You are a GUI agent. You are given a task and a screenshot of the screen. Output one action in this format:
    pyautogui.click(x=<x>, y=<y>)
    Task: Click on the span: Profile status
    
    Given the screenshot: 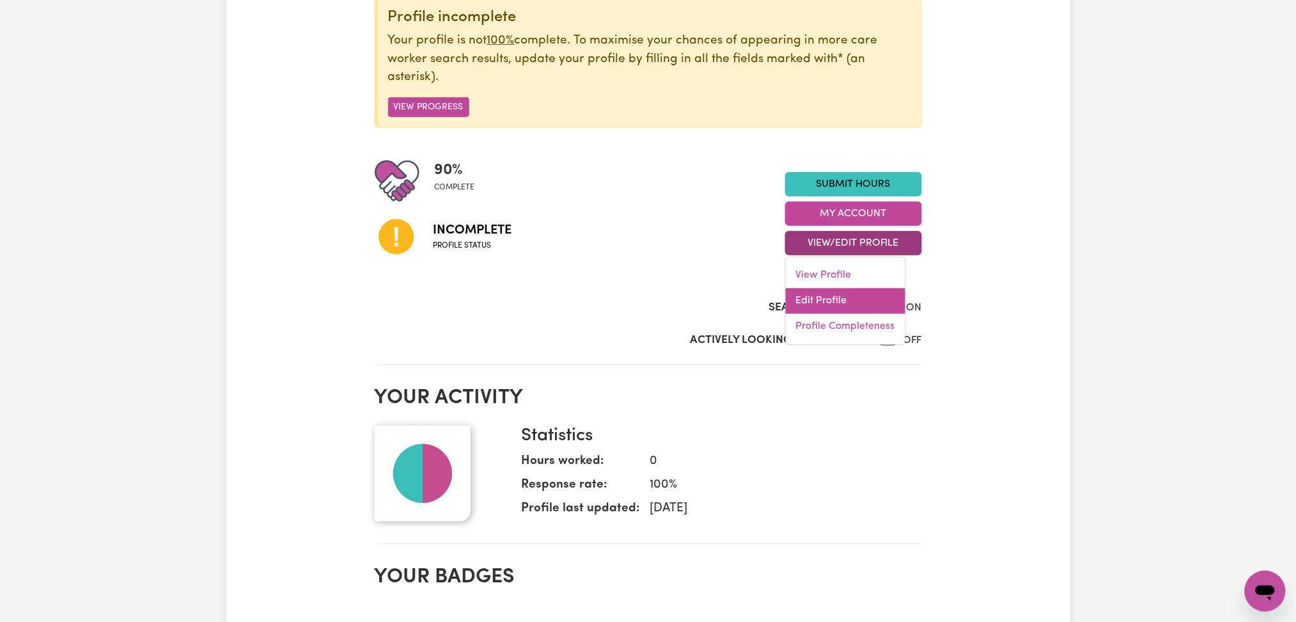 What is the action you would take?
    pyautogui.click(x=473, y=246)
    